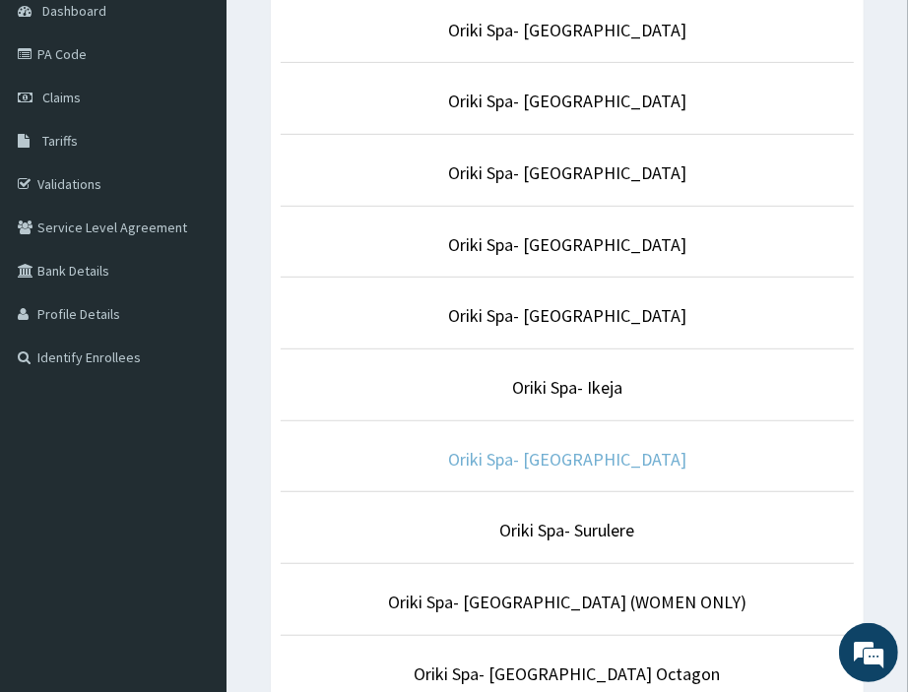  Describe the element at coordinates (74, 11) in the screenshot. I see `span: Dashboard` at that location.